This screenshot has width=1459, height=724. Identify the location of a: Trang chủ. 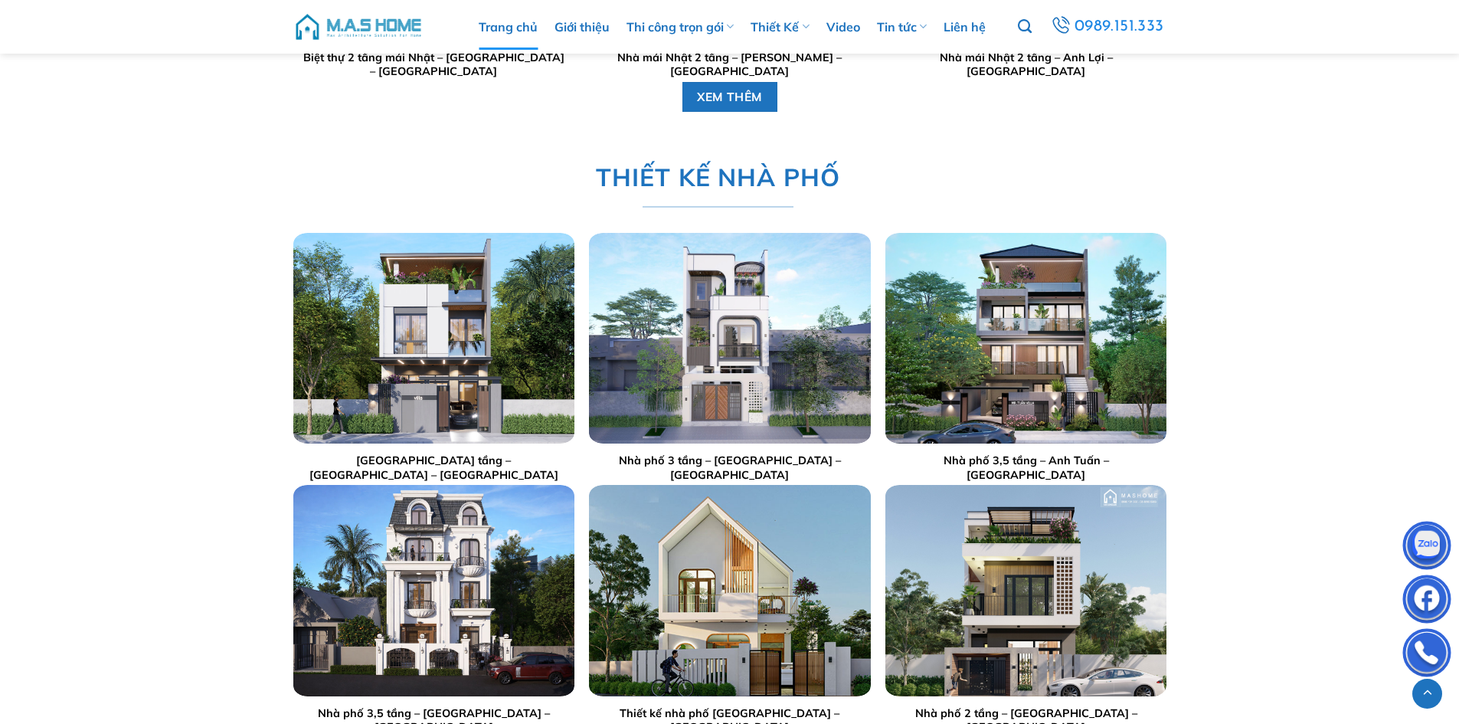
(508, 27).